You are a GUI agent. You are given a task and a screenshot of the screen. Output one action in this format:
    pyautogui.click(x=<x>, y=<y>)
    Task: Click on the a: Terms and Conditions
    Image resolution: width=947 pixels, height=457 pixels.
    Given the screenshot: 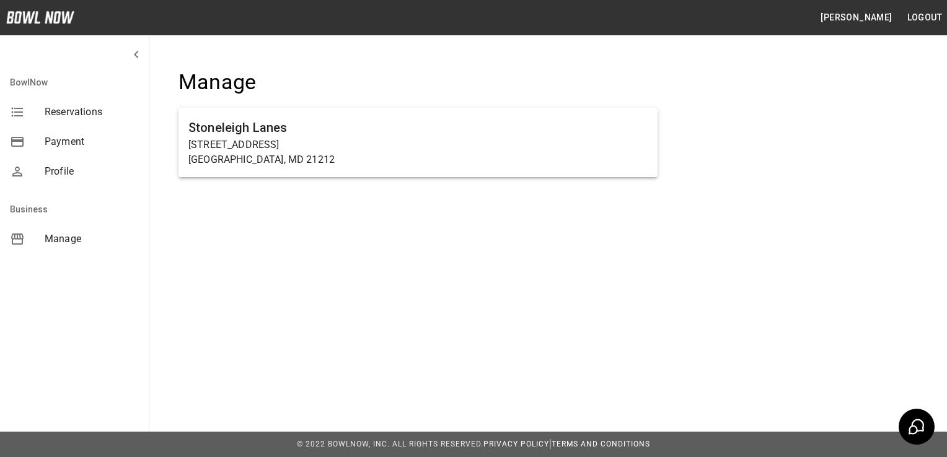 What is the action you would take?
    pyautogui.click(x=600, y=444)
    